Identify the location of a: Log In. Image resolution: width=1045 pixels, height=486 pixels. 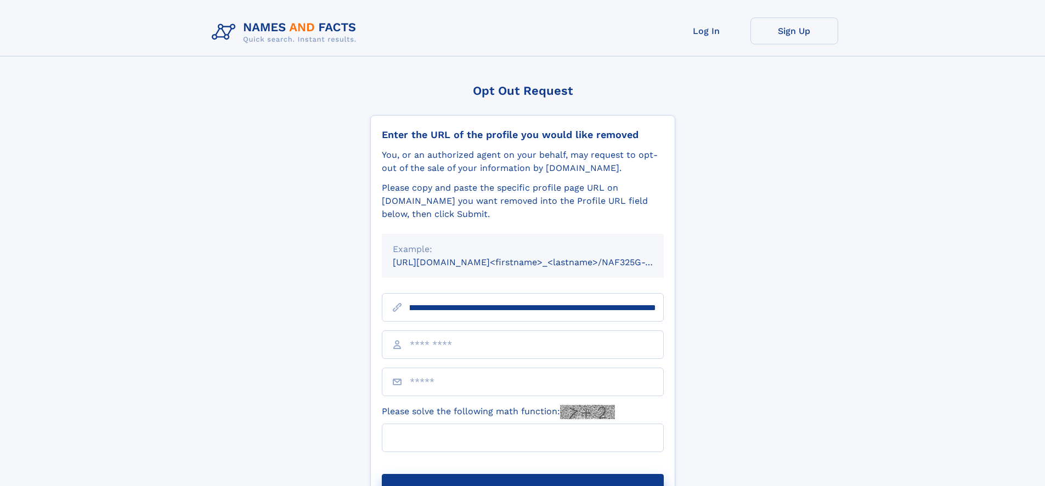
(706, 31).